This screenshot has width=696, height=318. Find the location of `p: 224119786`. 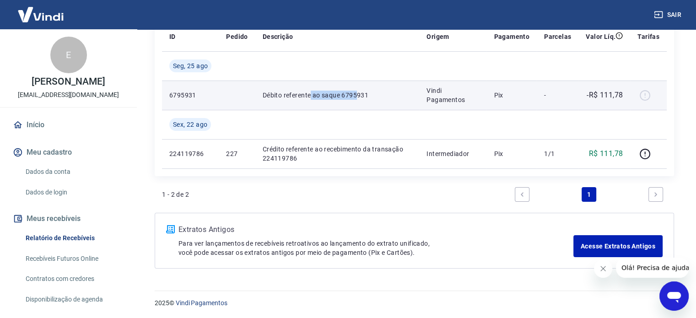

p: 224119786 is located at coordinates (190, 154).